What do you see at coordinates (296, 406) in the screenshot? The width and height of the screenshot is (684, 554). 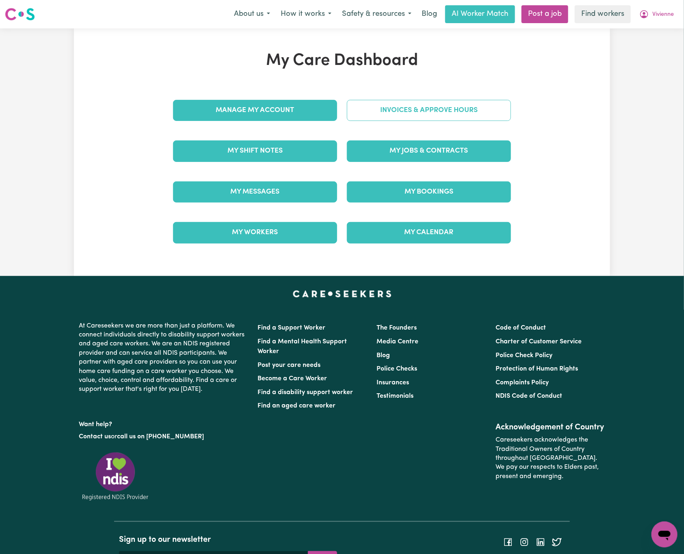 I see `a: Find an aged care worker` at bounding box center [296, 406].